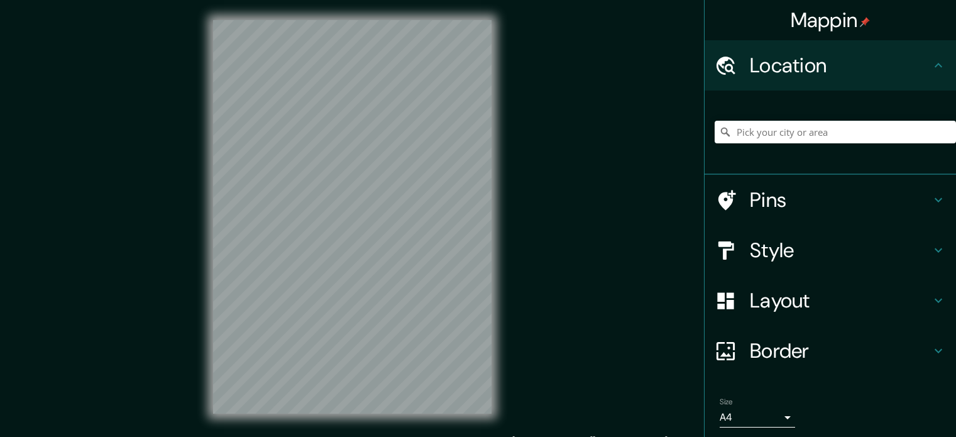 Image resolution: width=956 pixels, height=437 pixels. I want to click on div: Pins, so click(831, 200).